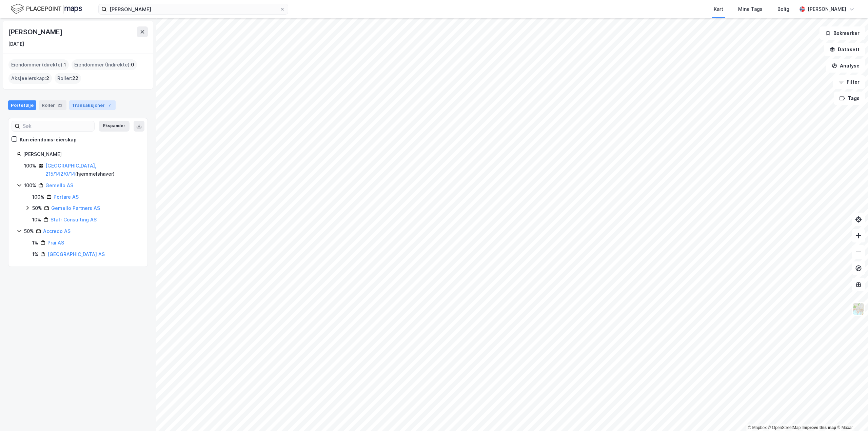 The width and height of the screenshot is (868, 431). What do you see at coordinates (39, 65) in the screenshot?
I see `div: Eiendommer (direkte) :` at bounding box center [39, 65].